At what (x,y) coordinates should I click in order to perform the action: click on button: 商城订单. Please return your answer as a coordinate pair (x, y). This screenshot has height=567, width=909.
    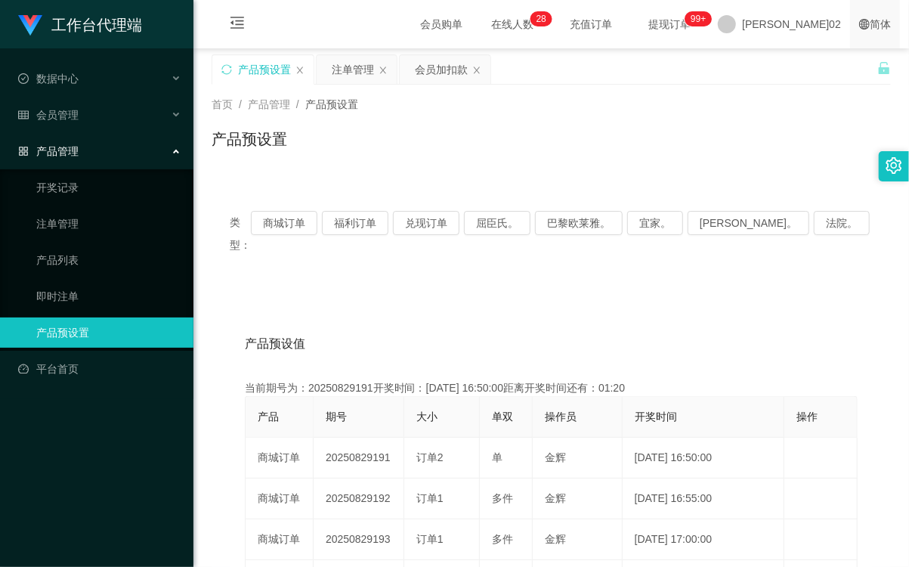
    Looking at the image, I should click on (284, 223).